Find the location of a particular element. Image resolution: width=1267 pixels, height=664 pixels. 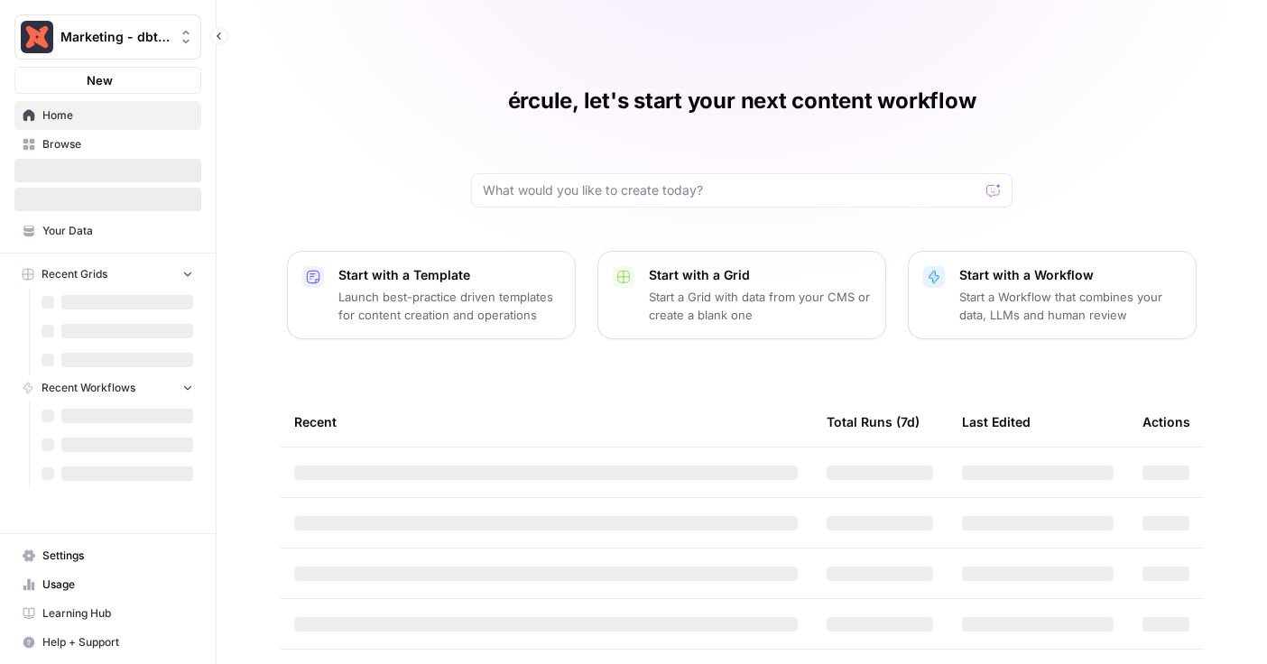

button: Start with a TemplateLaunch best-practice driven templates for content creation and operations is located at coordinates (431, 295).